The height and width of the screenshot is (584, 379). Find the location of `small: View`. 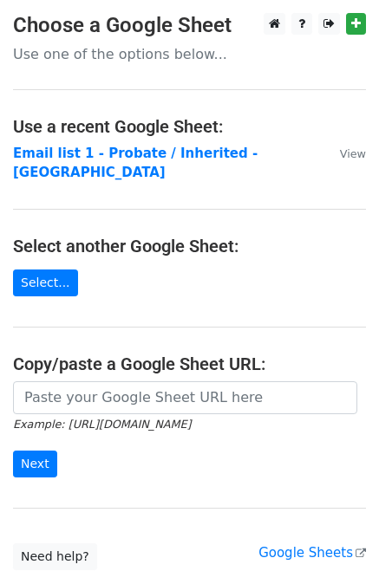

small: View is located at coordinates (353, 153).